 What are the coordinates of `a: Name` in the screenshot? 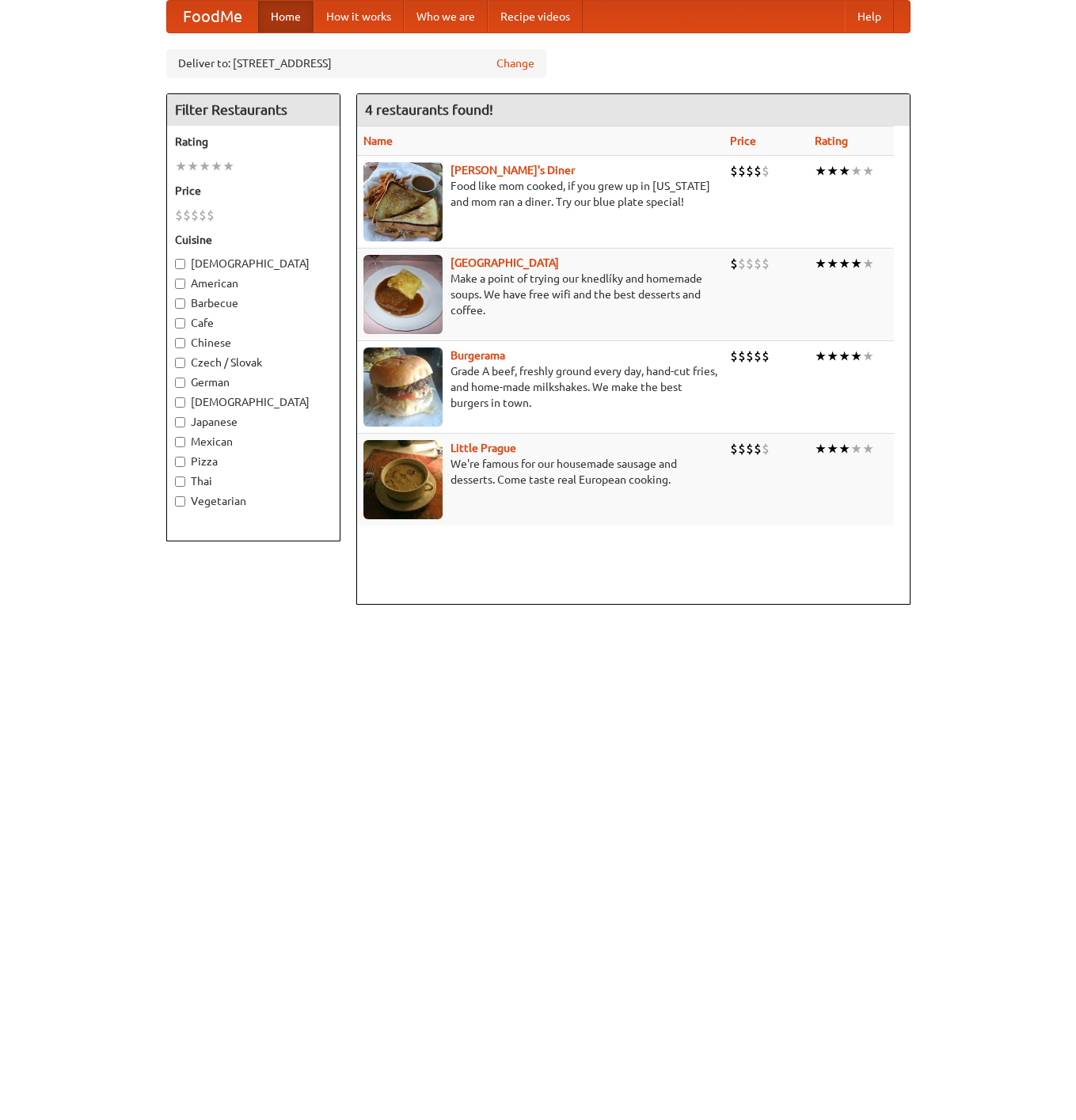 It's located at (377, 141).